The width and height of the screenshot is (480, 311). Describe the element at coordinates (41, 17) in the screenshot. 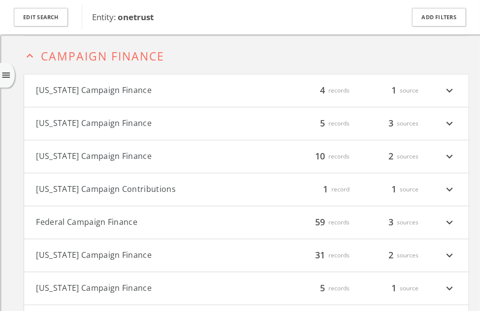

I see `button: Edit Search` at that location.